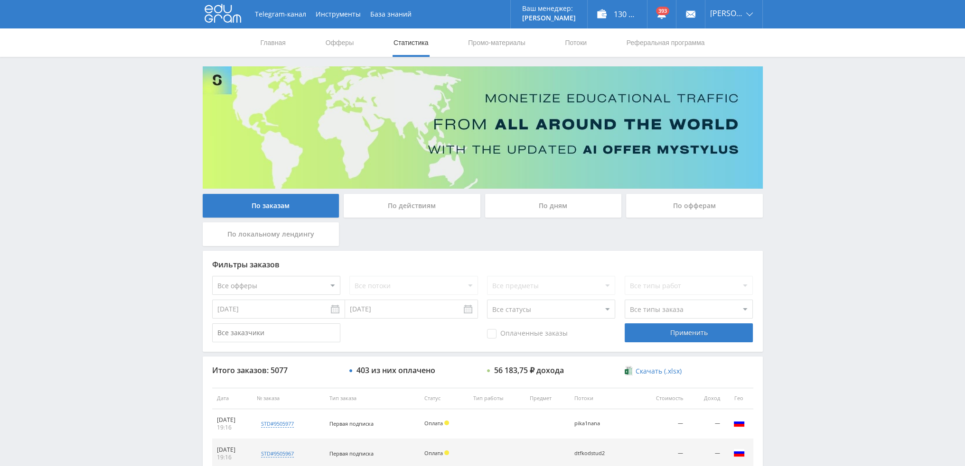 The height and width of the screenshot is (466, 965). I want to click on div: По дням, so click(553, 206).